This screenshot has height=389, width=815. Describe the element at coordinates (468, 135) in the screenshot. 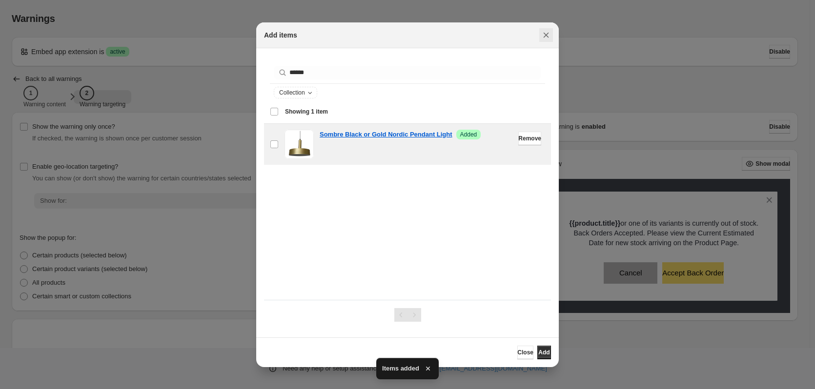

I see `span: Added` at that location.